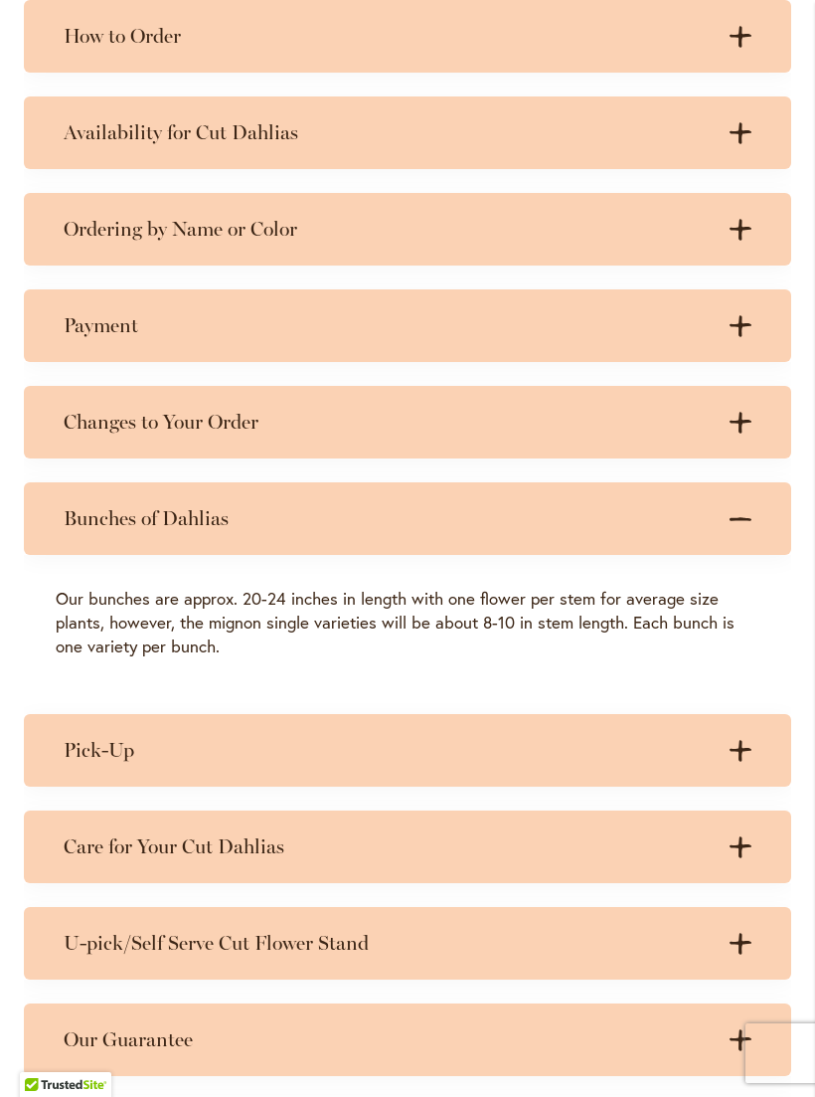 Image resolution: width=815 pixels, height=1097 pixels. What do you see at coordinates (408, 325) in the screenshot?
I see `summary: Payment` at bounding box center [408, 325].